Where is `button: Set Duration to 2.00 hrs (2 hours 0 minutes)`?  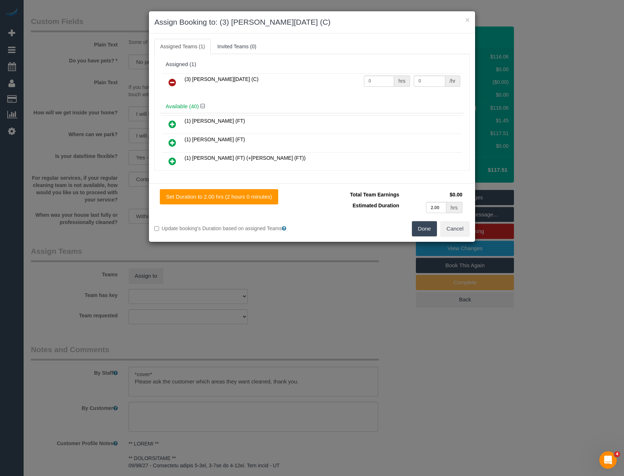 button: Set Duration to 2.00 hrs (2 hours 0 minutes) is located at coordinates (219, 197).